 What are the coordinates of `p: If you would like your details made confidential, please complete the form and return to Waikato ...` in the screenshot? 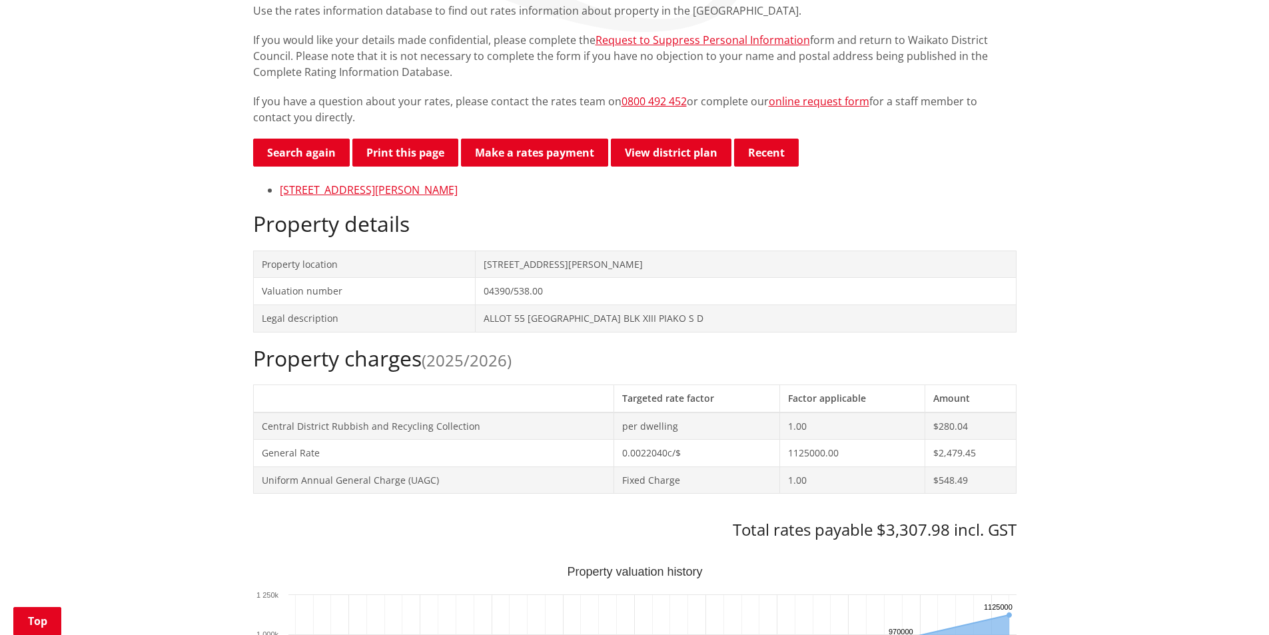 It's located at (635, 56).